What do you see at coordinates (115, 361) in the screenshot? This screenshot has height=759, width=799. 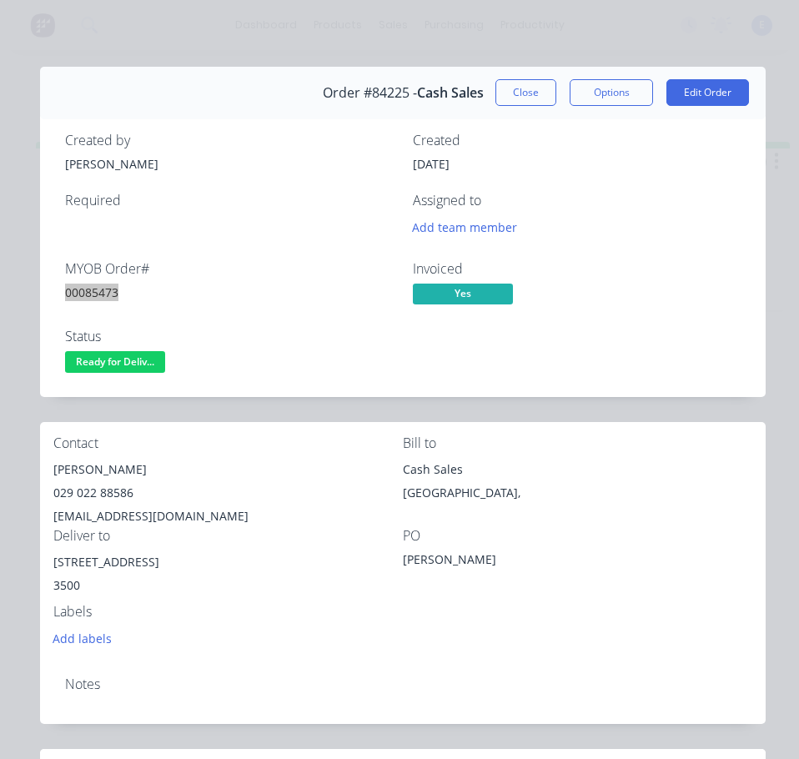 I see `span: Ready for Deliv...` at bounding box center [115, 361].